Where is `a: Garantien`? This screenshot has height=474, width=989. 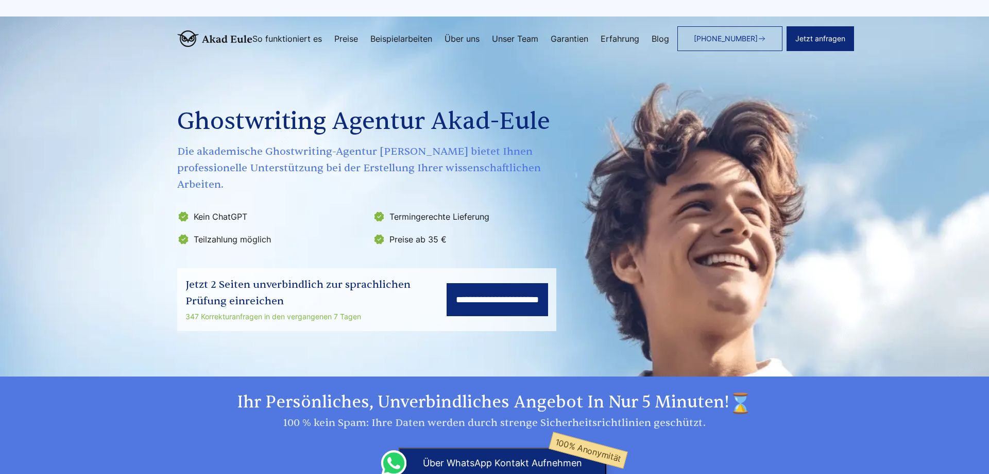 a: Garantien is located at coordinates (569, 39).